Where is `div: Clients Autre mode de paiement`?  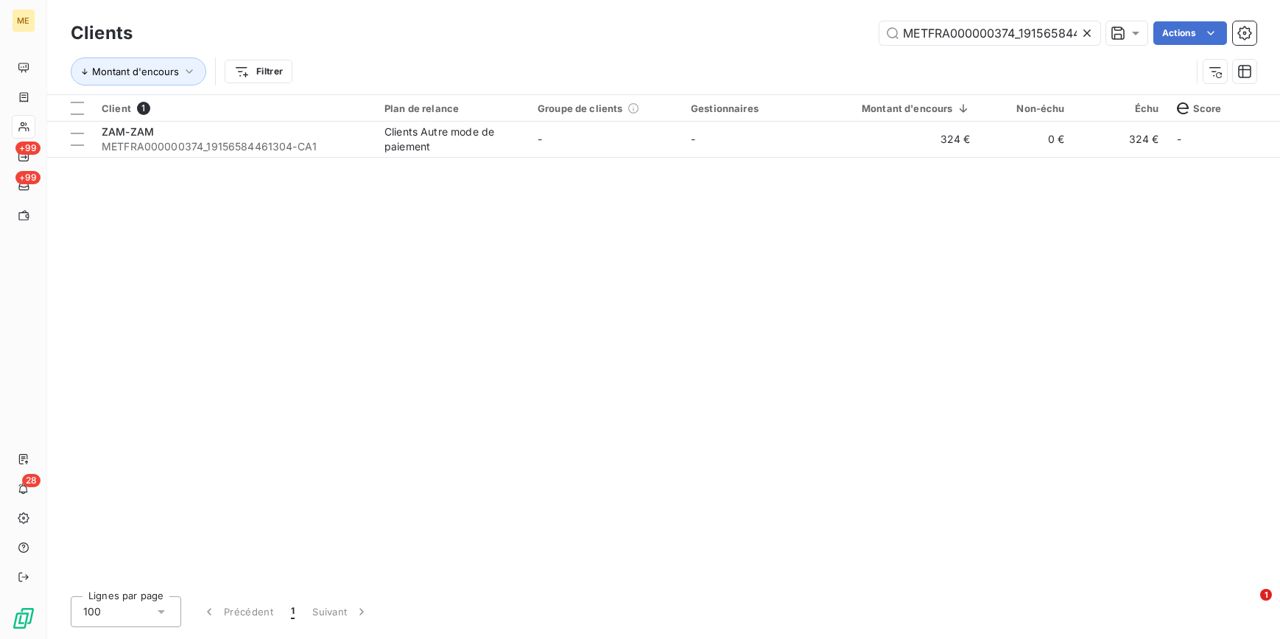 div: Clients Autre mode de paiement is located at coordinates (452, 139).